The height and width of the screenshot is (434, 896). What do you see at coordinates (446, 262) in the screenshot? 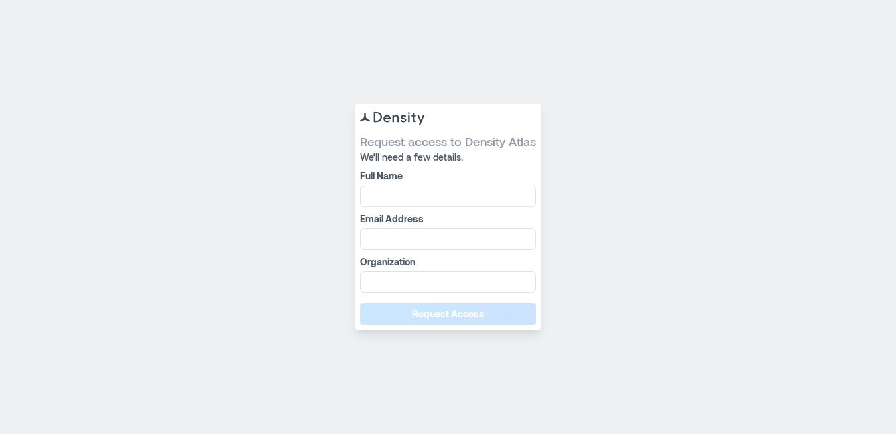
I see `label: Organization` at bounding box center [446, 262].